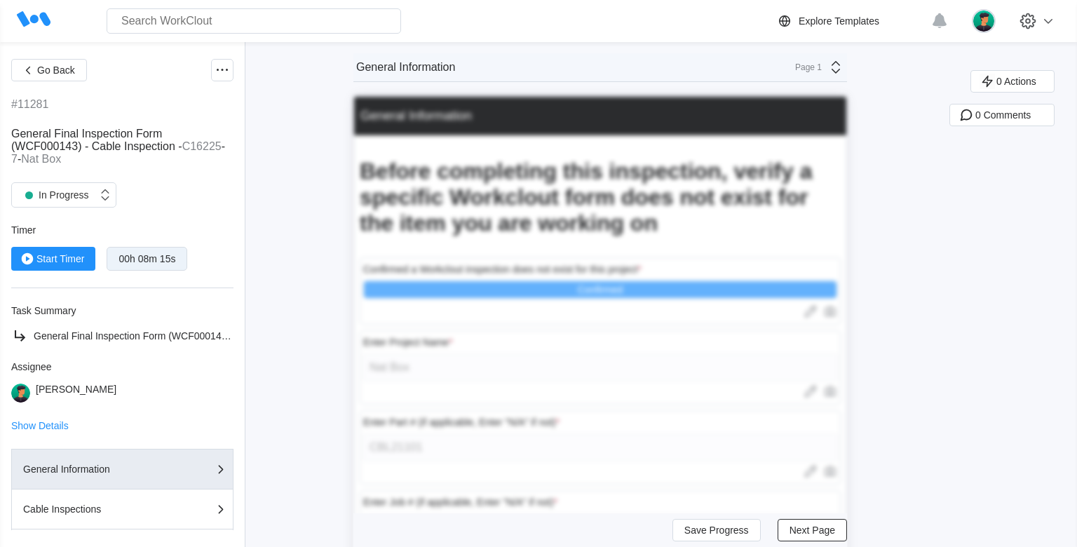 The height and width of the screenshot is (547, 1077). What do you see at coordinates (1003, 115) in the screenshot?
I see `span: 0 Comments` at bounding box center [1003, 115].